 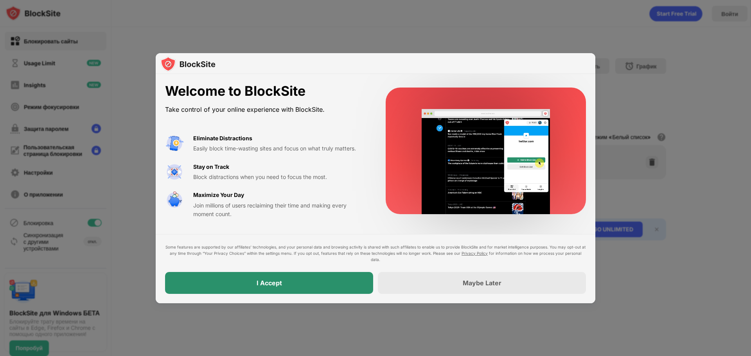 What do you see at coordinates (376, 254) in the screenshot?
I see `div: Some features are supported by our affiliates’ technologies, and your personal data and browsing ...` at bounding box center [376, 254].